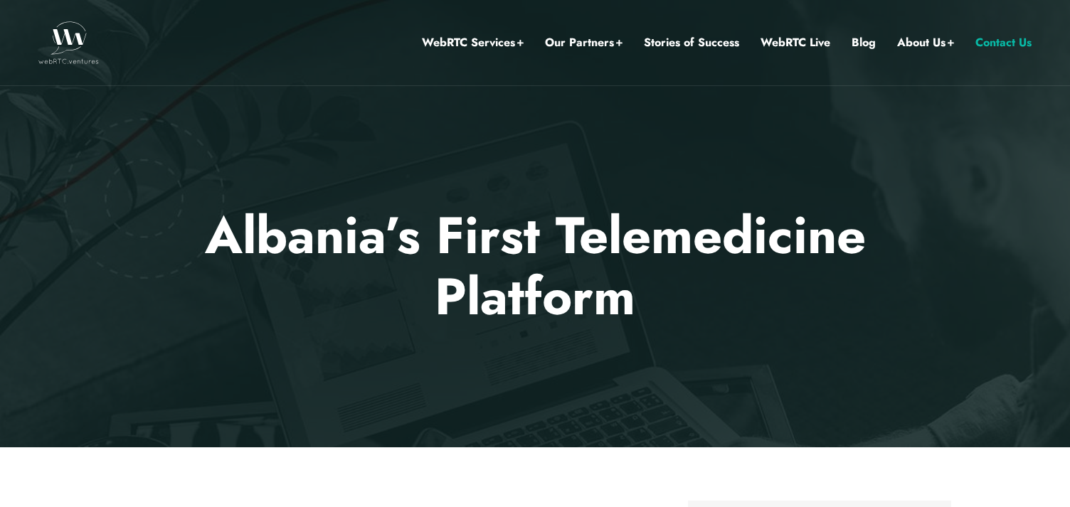 The height and width of the screenshot is (507, 1070). What do you see at coordinates (535, 266) in the screenshot?
I see `p: Albania’s First Telemedicine Platform` at bounding box center [535, 266].